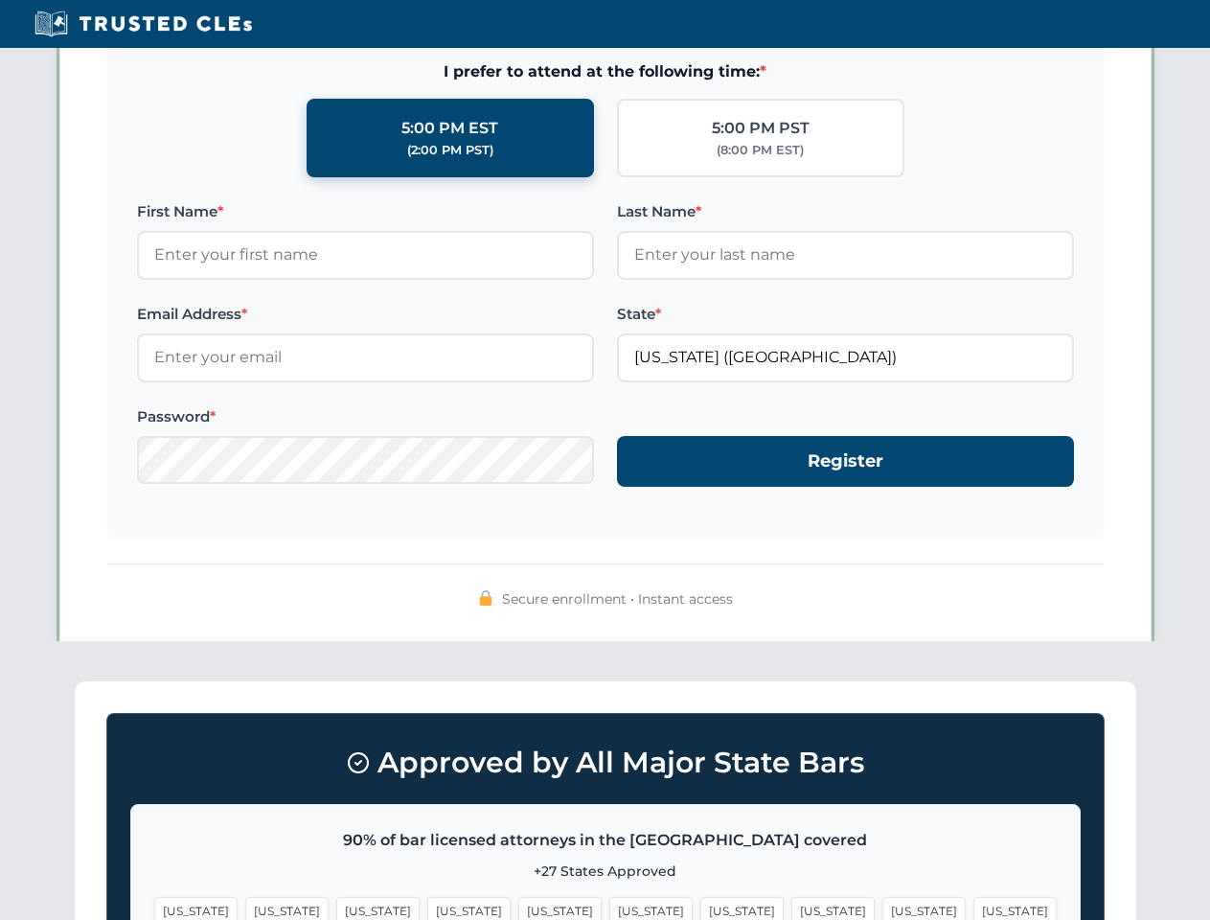 The height and width of the screenshot is (920, 1210). Describe the element at coordinates (845, 212) in the screenshot. I see `label: Last Name` at that location.